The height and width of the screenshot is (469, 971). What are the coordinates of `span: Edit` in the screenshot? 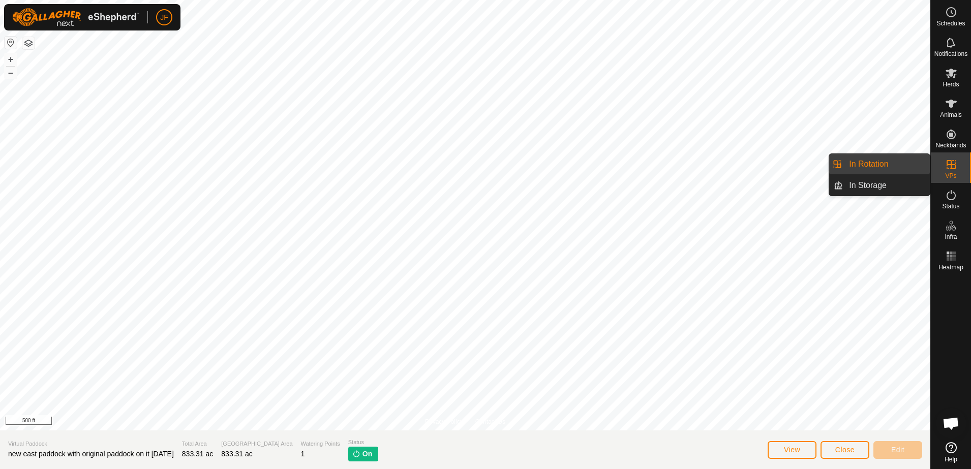 It's located at (898, 450).